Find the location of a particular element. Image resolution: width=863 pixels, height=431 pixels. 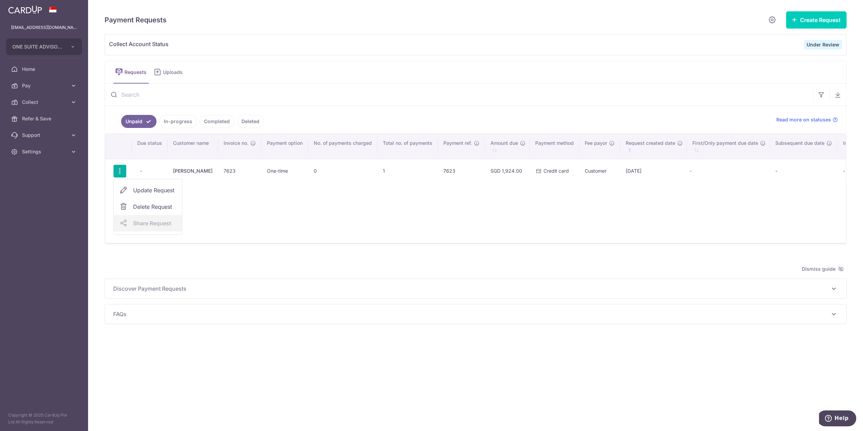

td: SGD 1,924.00 is located at coordinates (507, 171).